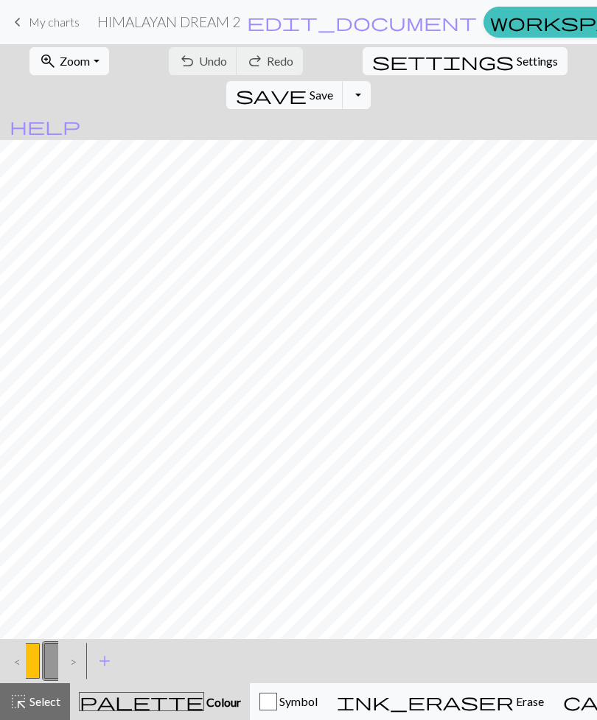 The image size is (597, 720). I want to click on button: Symbol, so click(288, 702).